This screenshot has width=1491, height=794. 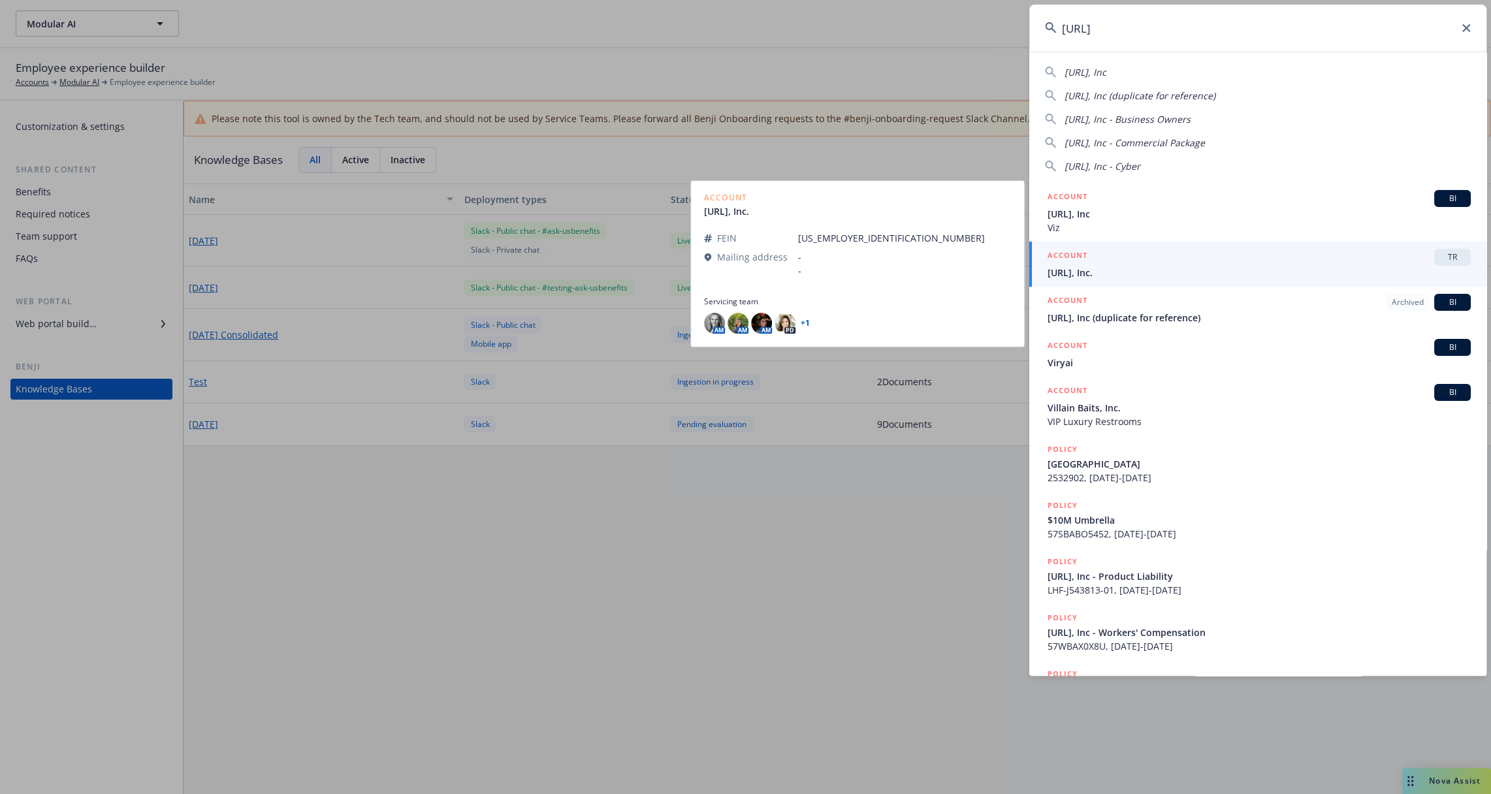 What do you see at coordinates (1259, 520) in the screenshot?
I see `span: $10M Umbrella` at bounding box center [1259, 520].